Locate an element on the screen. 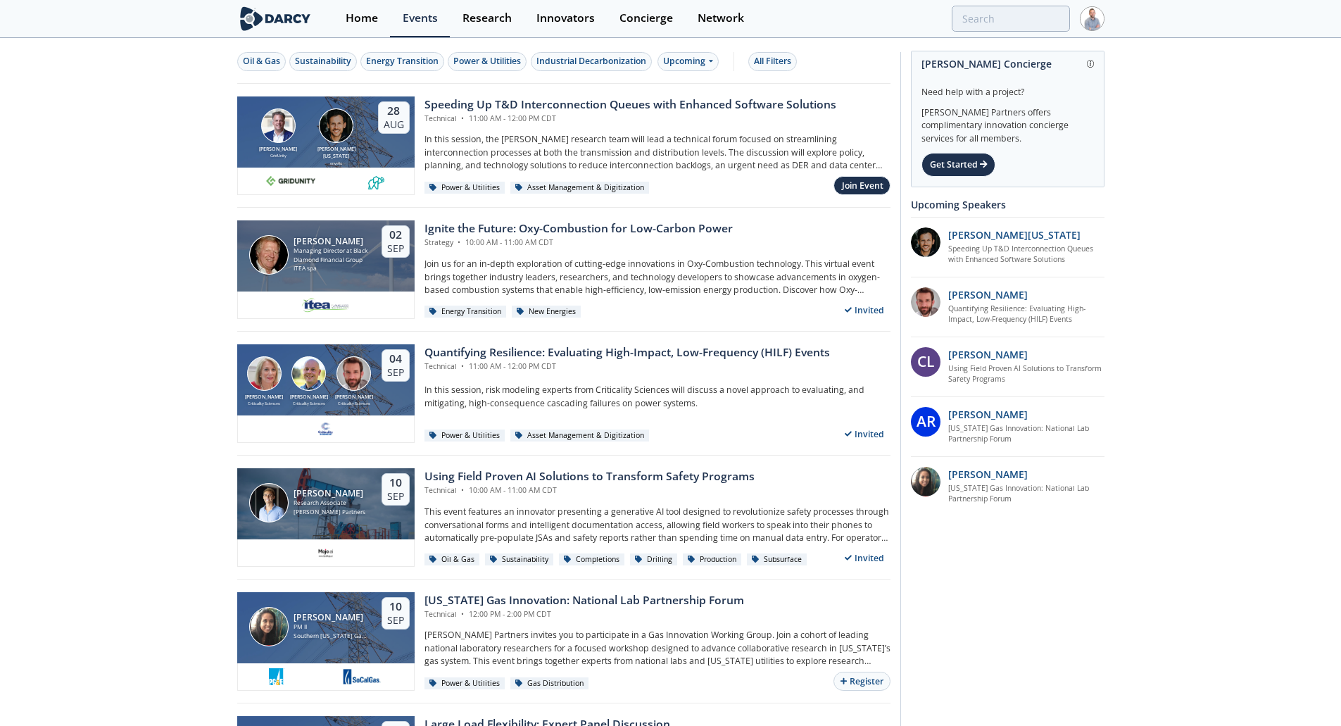 This screenshot has height=726, width=1341. button: All Filters is located at coordinates (772, 61).